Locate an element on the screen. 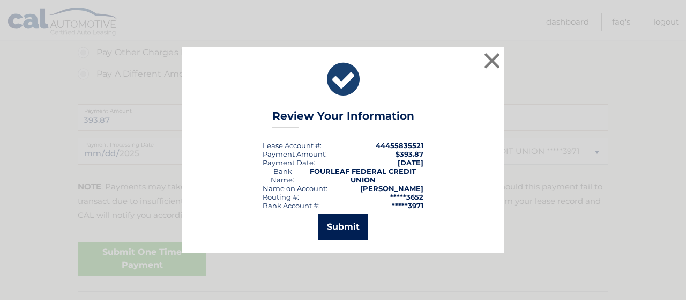  strong: 44455835521 is located at coordinates (399, 145).